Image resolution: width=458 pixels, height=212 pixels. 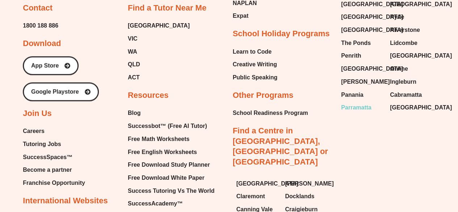 I want to click on a: VIC, so click(x=158, y=39).